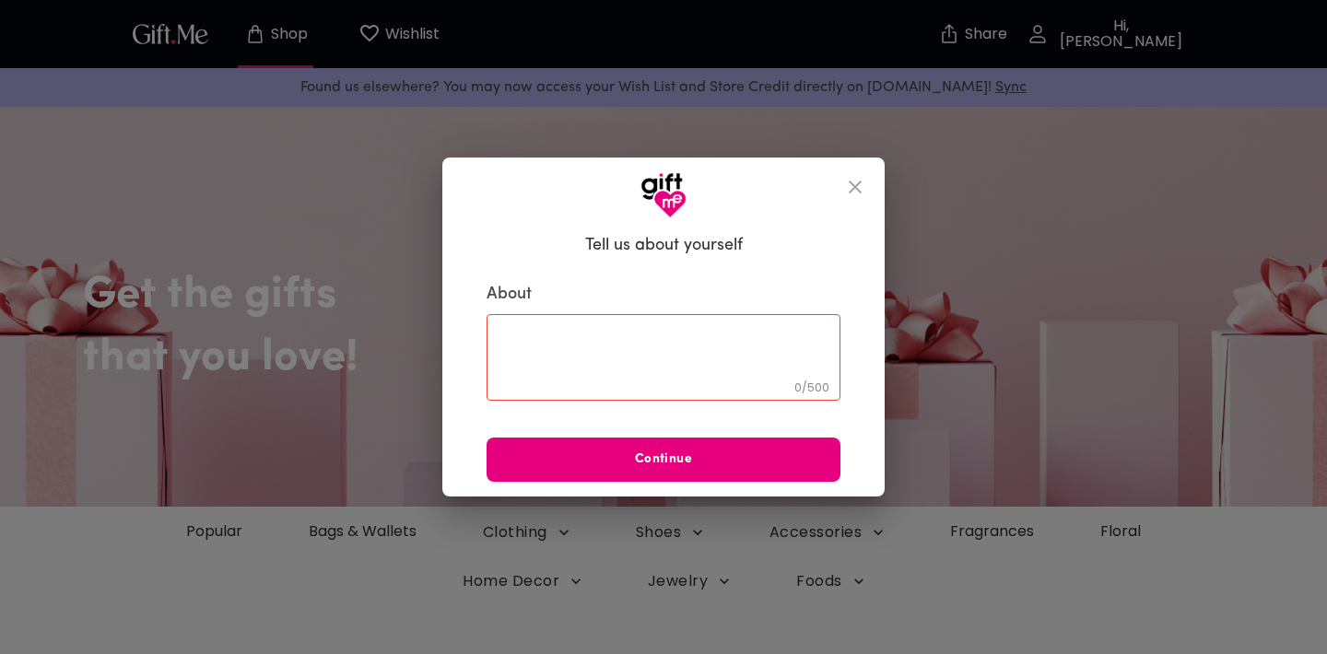  I want to click on span: Continue, so click(663, 460).